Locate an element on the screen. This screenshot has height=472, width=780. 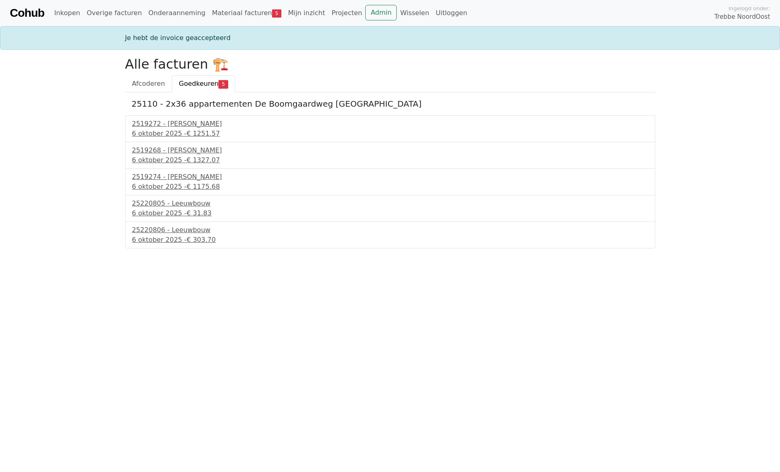
a: Materiaal facturen5 is located at coordinates (247, 13).